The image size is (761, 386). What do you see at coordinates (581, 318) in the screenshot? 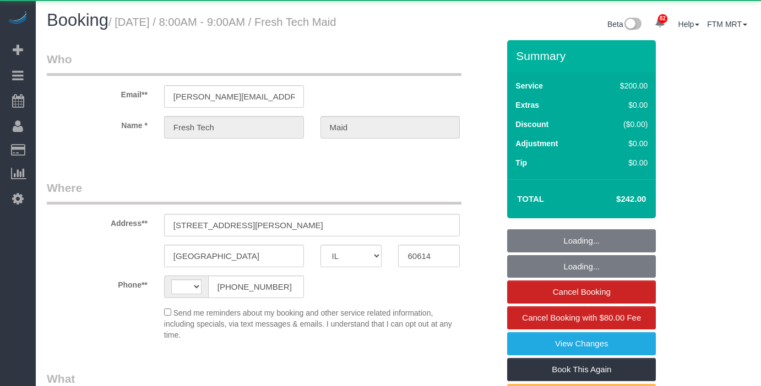
I see `span: Cancel Booking with $80.00 Fee` at bounding box center [581, 318].